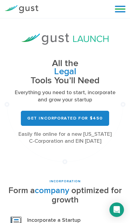 The width and height of the screenshot is (130, 223). I want to click on span: company, so click(52, 191).